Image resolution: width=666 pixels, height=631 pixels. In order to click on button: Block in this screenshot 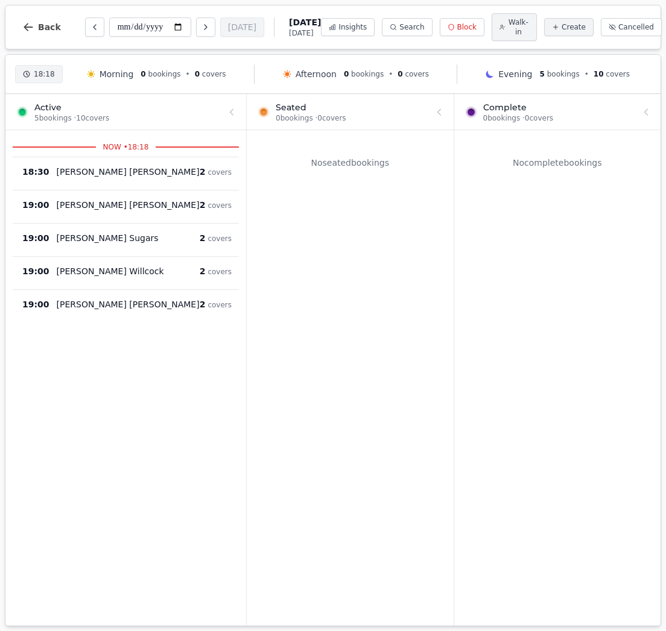, I will do `click(462, 27)`.